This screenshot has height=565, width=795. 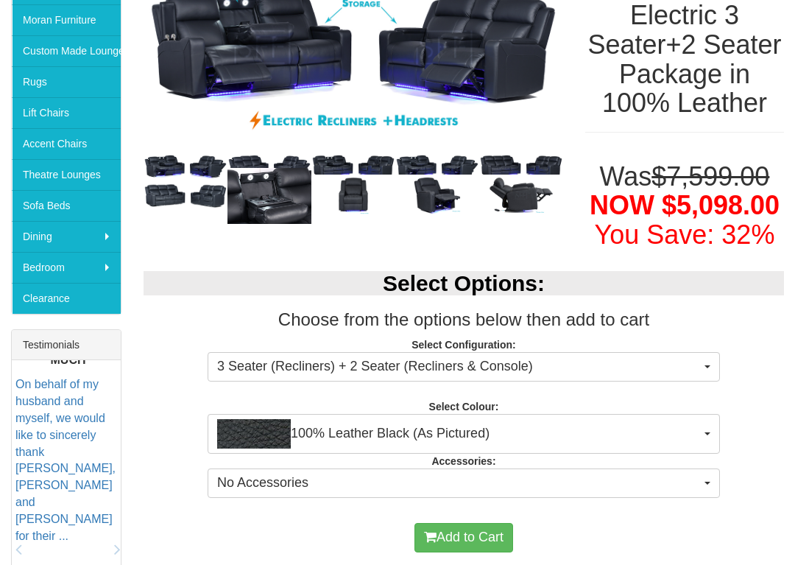 What do you see at coordinates (459, 434) in the screenshot?
I see `span: 100% Leather Black (As Pictured)` at bounding box center [459, 434].